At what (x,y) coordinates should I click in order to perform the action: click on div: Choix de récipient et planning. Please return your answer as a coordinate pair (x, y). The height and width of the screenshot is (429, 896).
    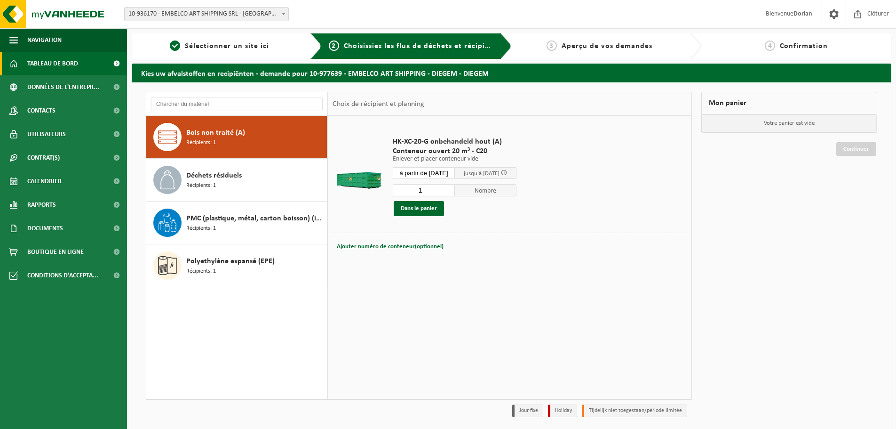
    Looking at the image, I should click on (378, 104).